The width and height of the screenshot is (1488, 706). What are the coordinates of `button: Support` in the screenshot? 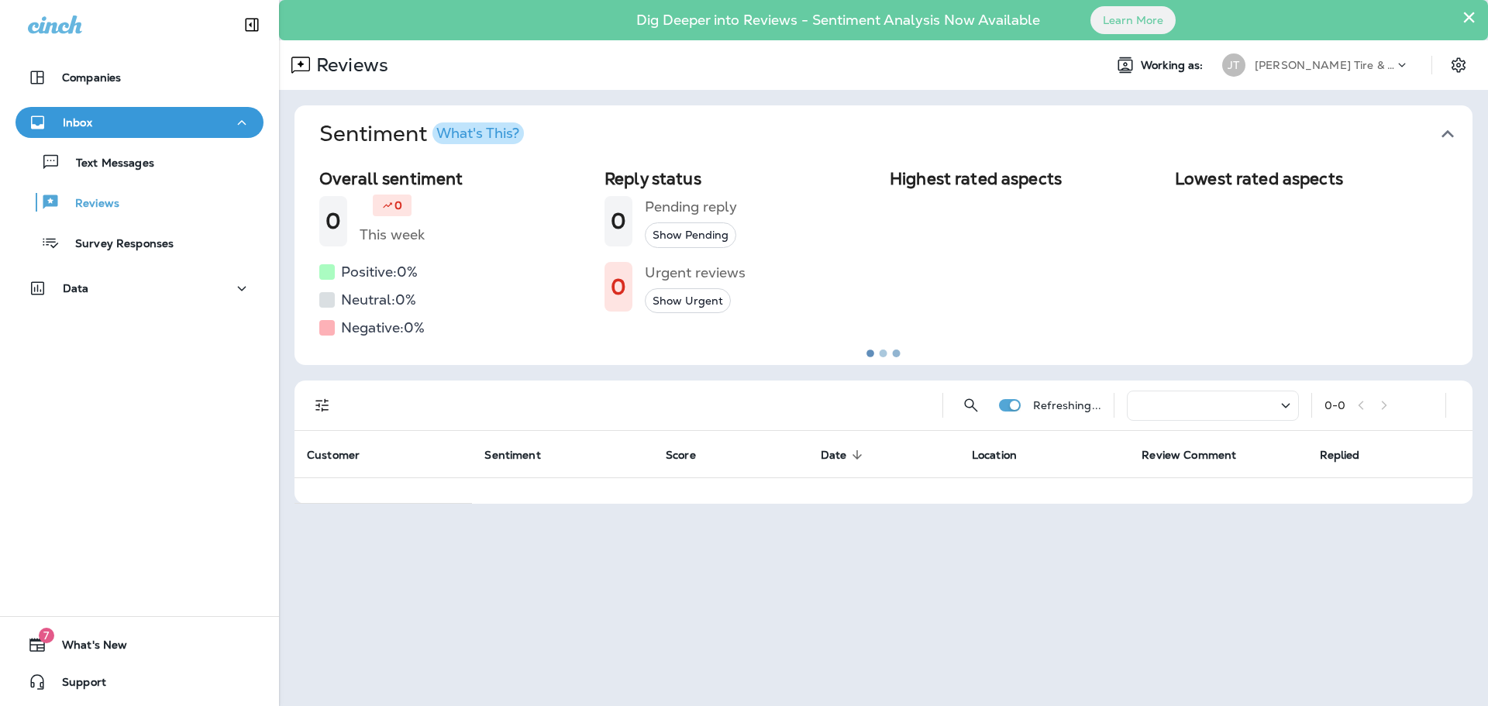 It's located at (139, 682).